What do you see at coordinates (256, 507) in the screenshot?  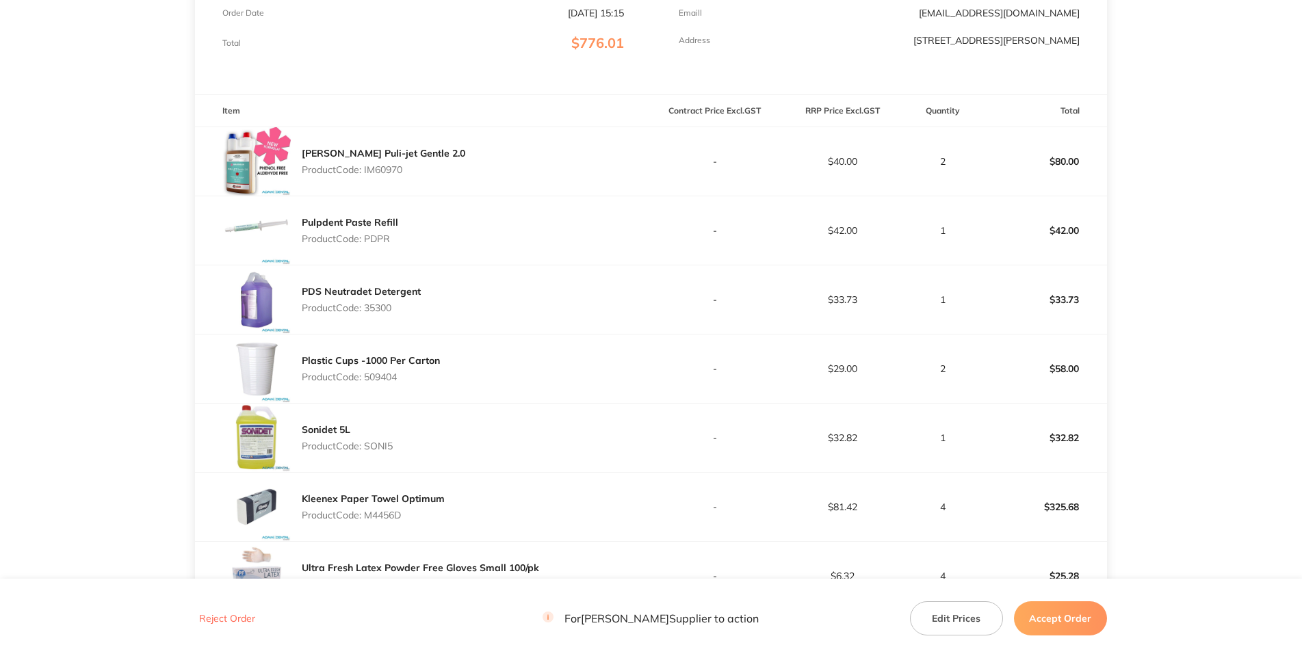 I see `img: ZWVwNmUyaw` at bounding box center [256, 507].